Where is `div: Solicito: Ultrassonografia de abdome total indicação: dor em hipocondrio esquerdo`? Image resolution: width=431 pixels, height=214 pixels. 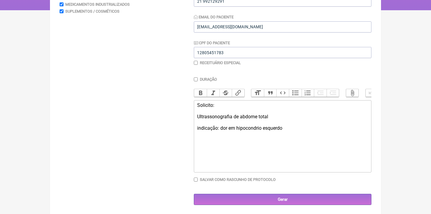 div: Solicito: Ultrassonografia de abdome total indicação: dor em hipocondrio esquerdo is located at coordinates (283, 117).